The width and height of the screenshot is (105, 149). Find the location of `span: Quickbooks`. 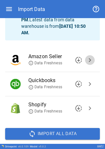

span: Quickbooks is located at coordinates (57, 80).